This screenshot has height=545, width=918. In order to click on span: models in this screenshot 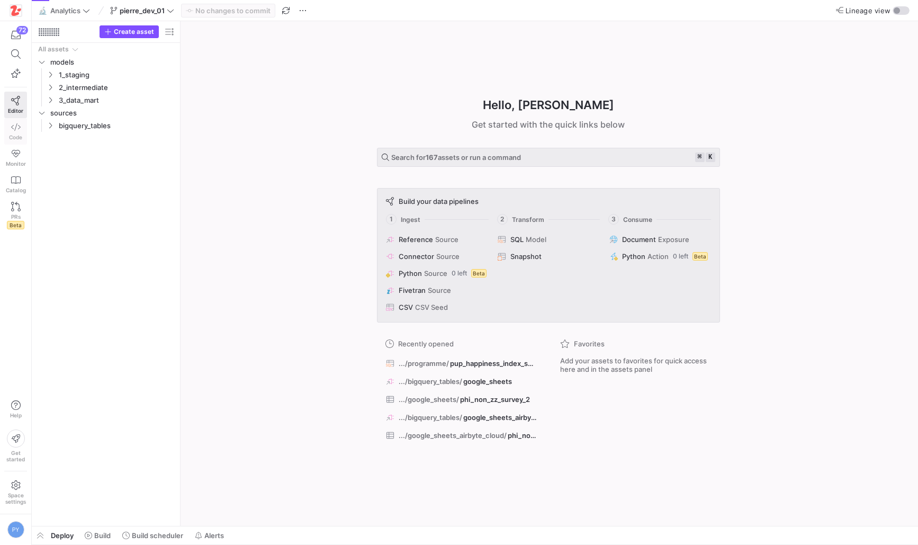, I will do `click(112, 62)`.